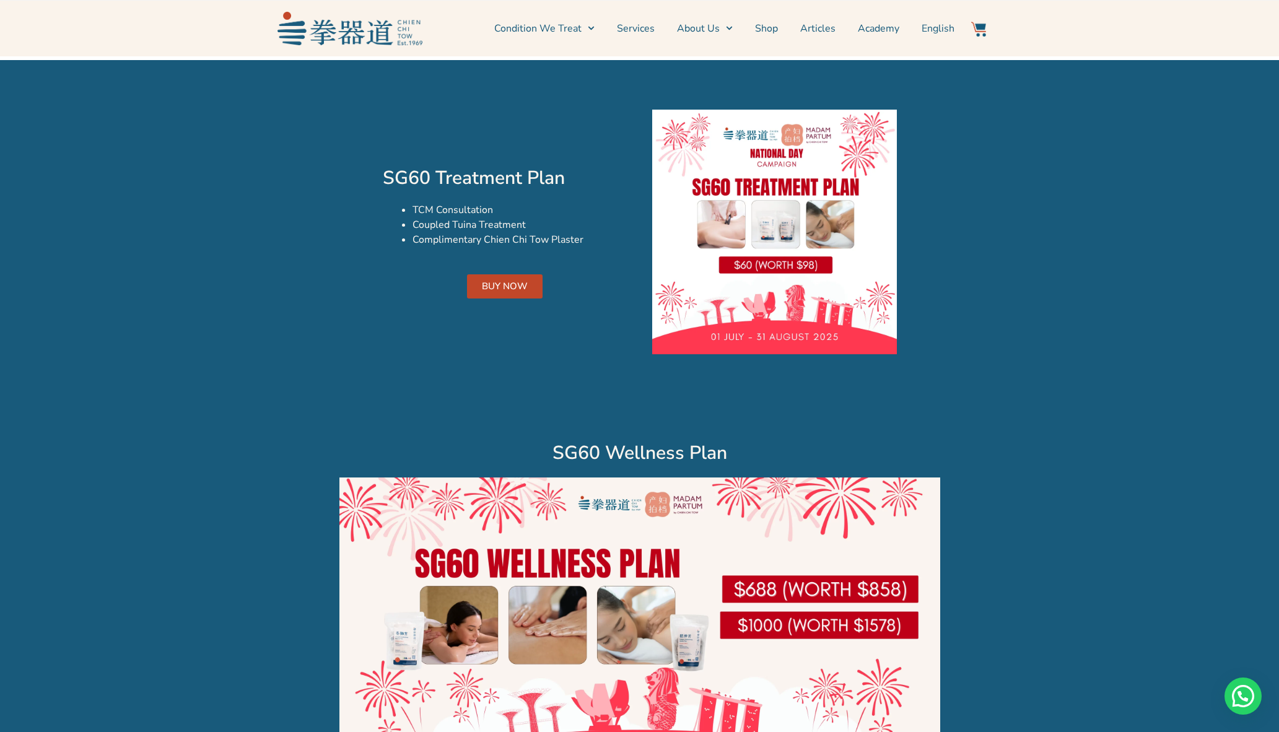 The width and height of the screenshot is (1279, 732). I want to click on h2: SG60 Treatment Plan, so click(505, 178).